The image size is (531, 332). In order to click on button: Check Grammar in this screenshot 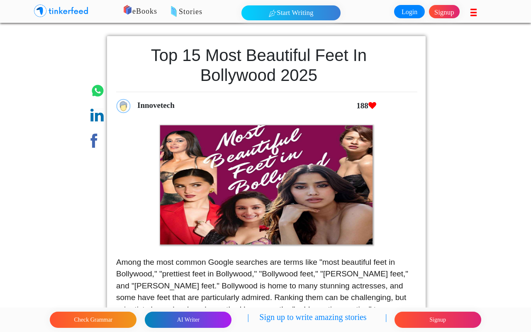, I will do `click(93, 319)`.